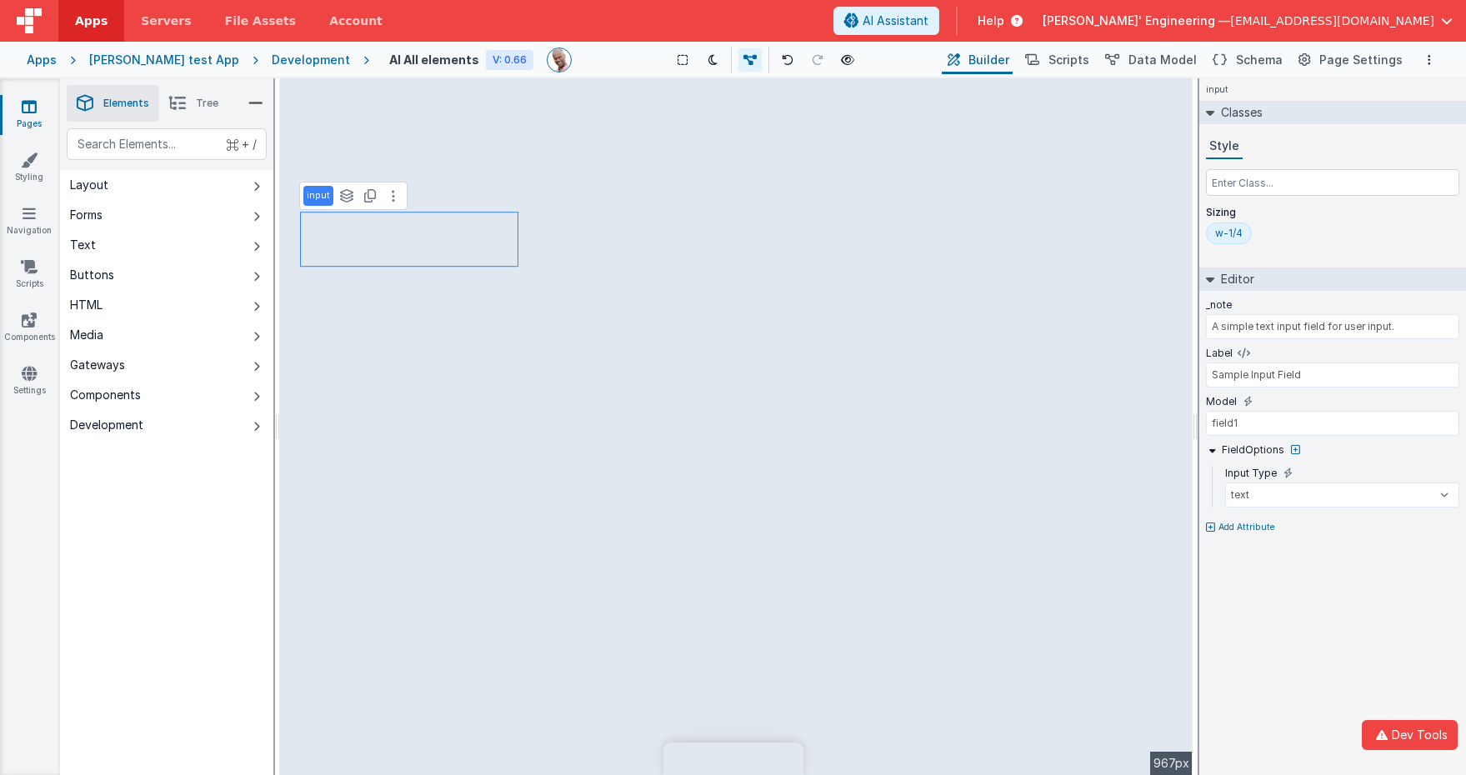  What do you see at coordinates (1219, 353) in the screenshot?
I see `label: Label` at bounding box center [1219, 353].